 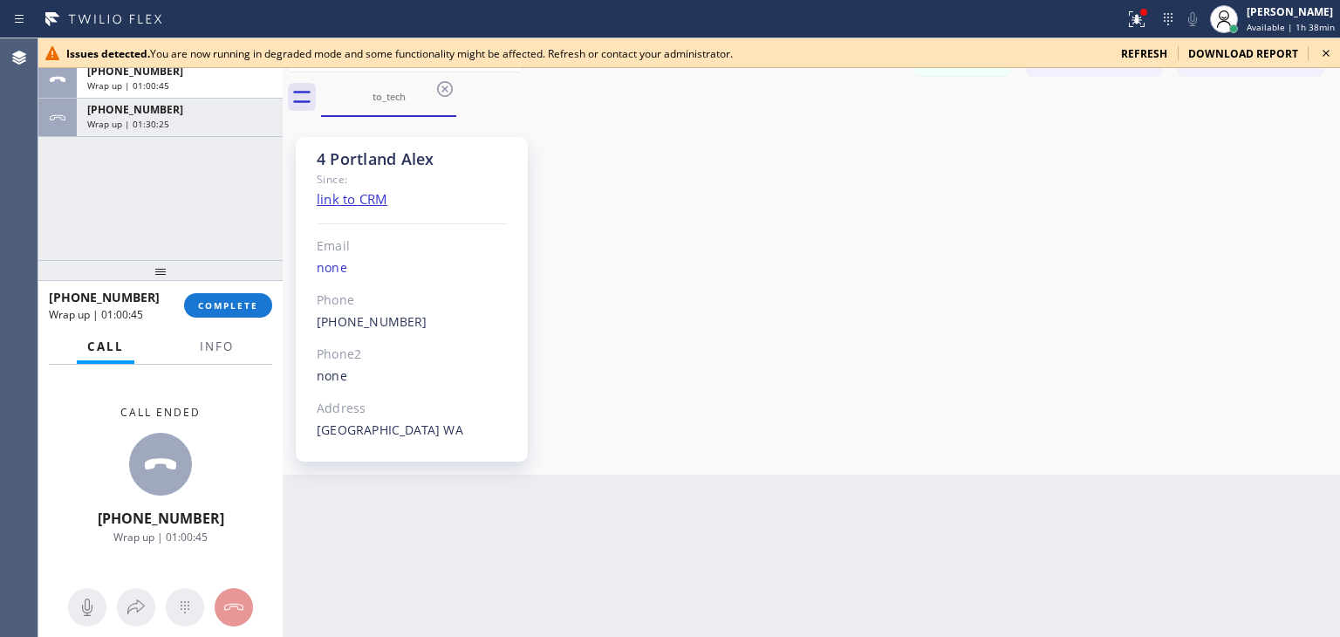 I want to click on span: Wrap up | 01:30:25, so click(x=128, y=124).